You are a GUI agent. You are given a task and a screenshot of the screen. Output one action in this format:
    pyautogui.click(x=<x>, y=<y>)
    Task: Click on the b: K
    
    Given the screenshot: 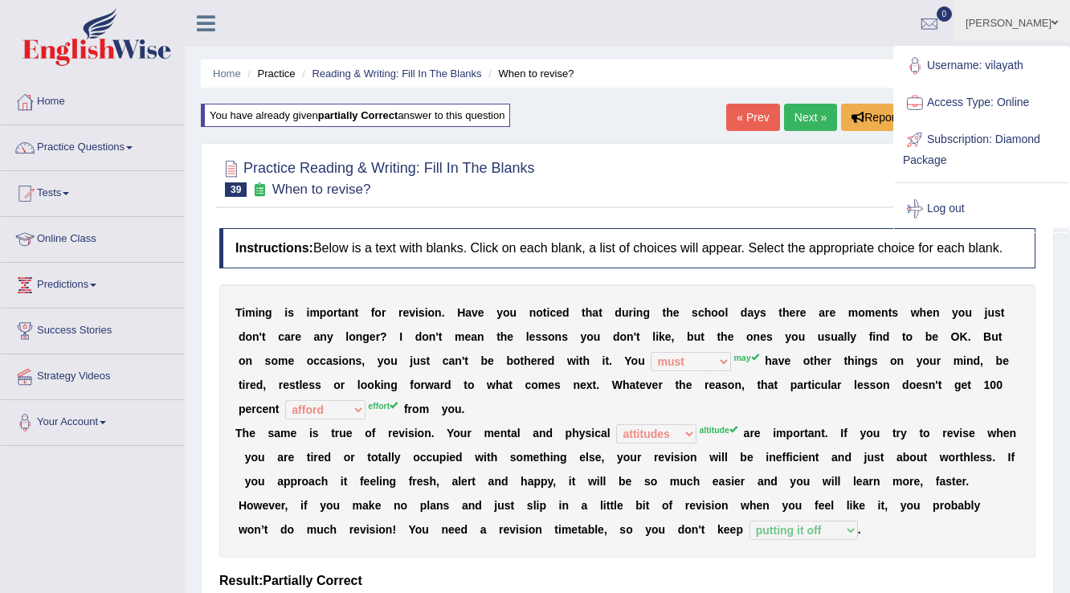 What is the action you would take?
    pyautogui.click(x=964, y=337)
    